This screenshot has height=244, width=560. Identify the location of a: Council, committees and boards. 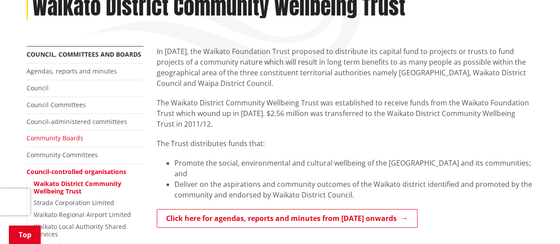
(84, 54).